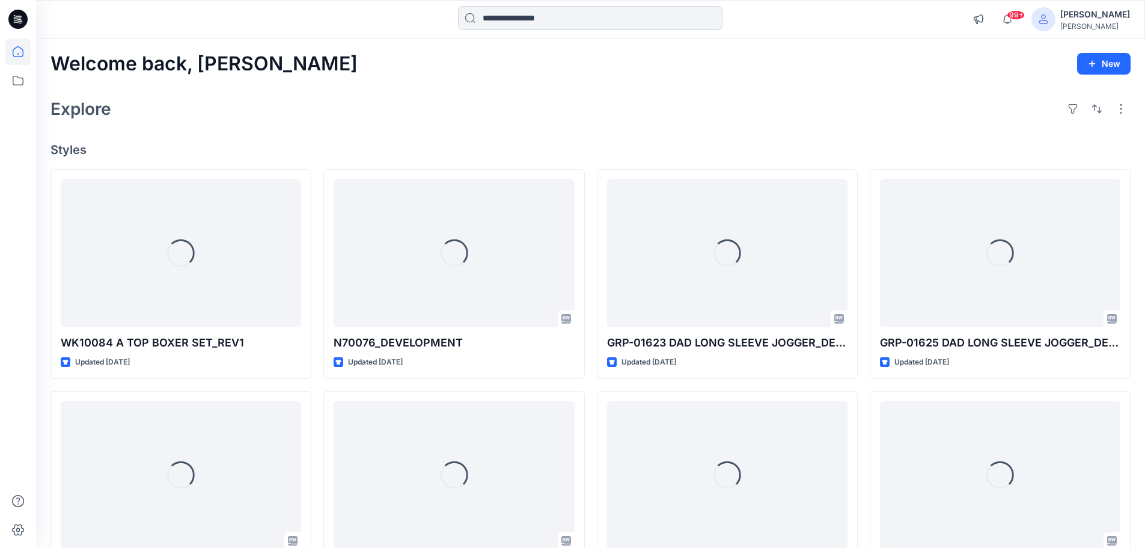  What do you see at coordinates (1000, 343) in the screenshot?
I see `p: GRP-01625 DAD LONG SLEEVE JOGGER_DEVEL0PMENT` at bounding box center [1000, 343].